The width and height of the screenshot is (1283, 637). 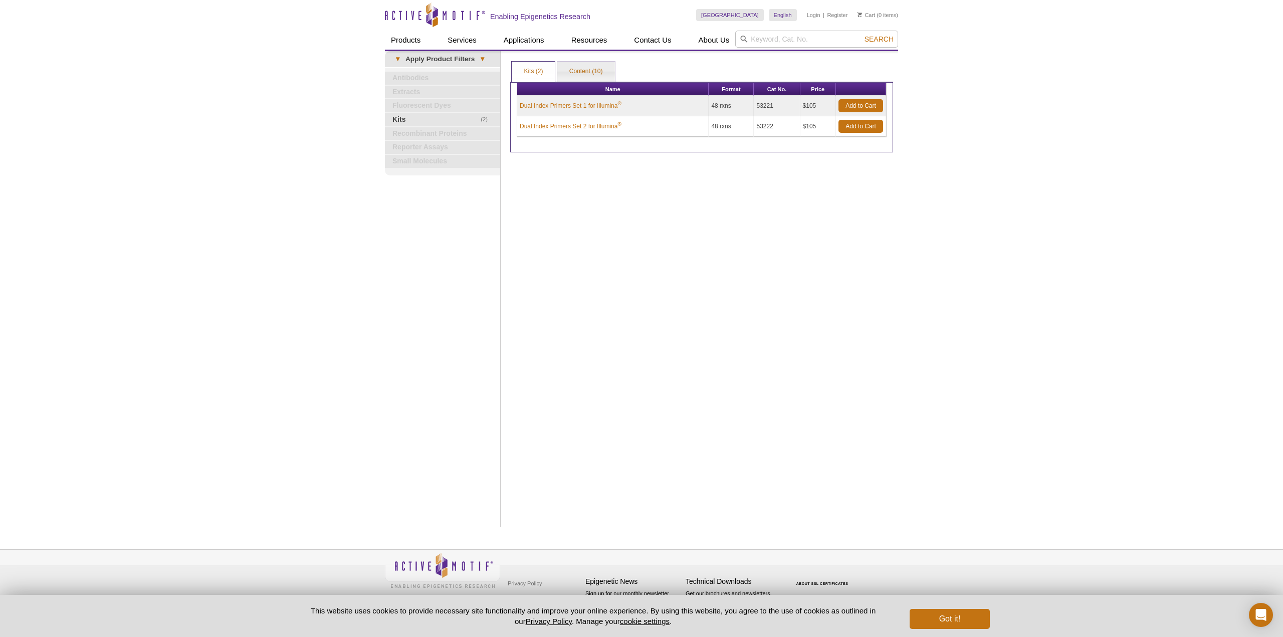 What do you see at coordinates (531, 598) in the screenshot?
I see `a: Terms & Conditions` at bounding box center [531, 598].